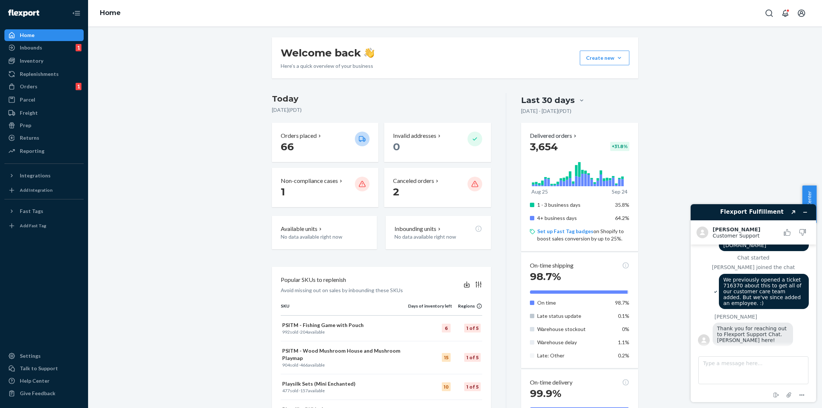 The image size is (822, 408). Describe the element at coordinates (32, 151) in the screenshot. I see `div: Reporting` at that location.